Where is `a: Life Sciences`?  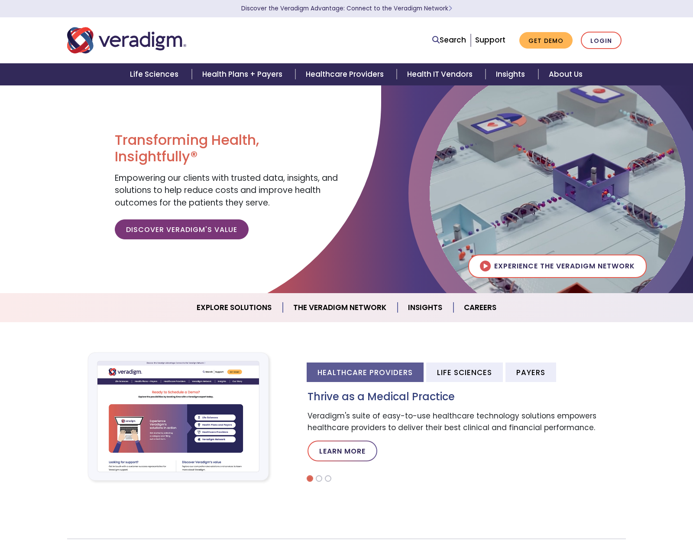 a: Life Sciences is located at coordinates (156, 74).